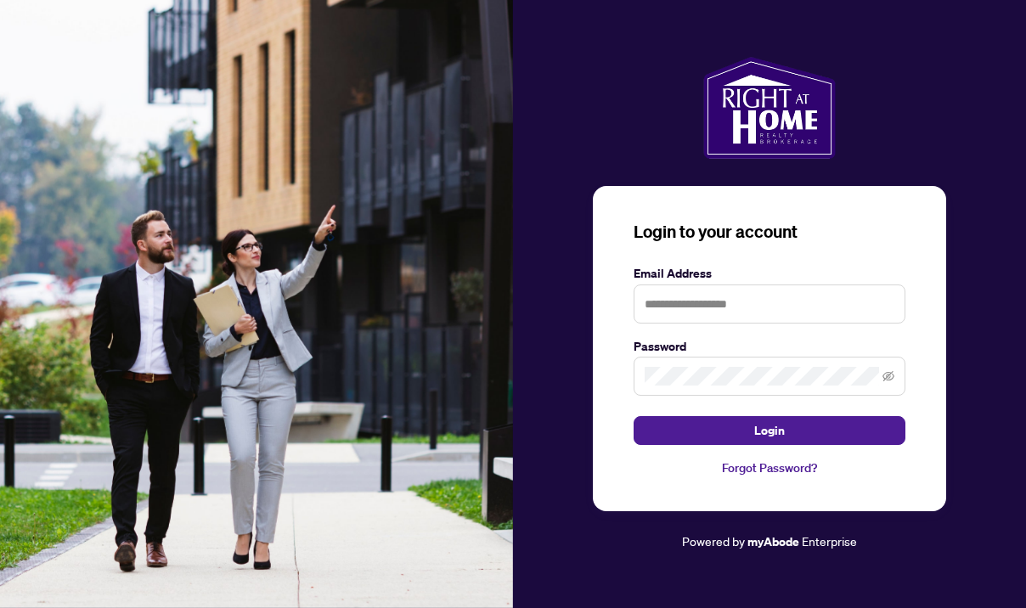 The width and height of the screenshot is (1026, 608). Describe the element at coordinates (769, 468) in the screenshot. I see `a: Forgot Password?` at that location.